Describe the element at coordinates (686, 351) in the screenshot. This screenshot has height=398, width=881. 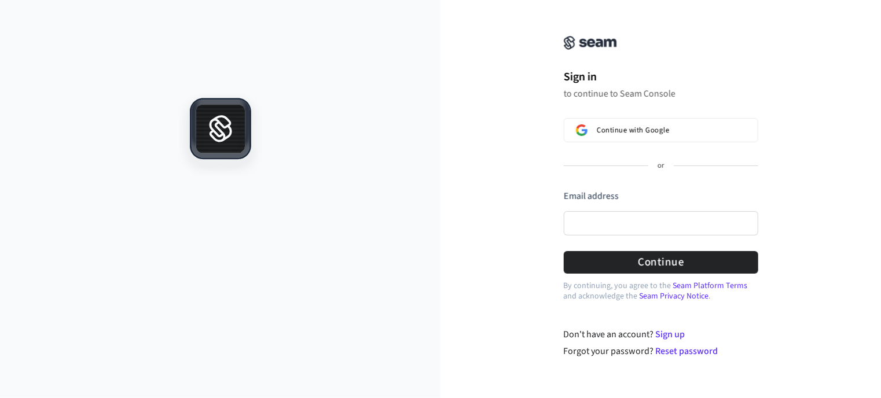
I see `a: Reset password` at that location.